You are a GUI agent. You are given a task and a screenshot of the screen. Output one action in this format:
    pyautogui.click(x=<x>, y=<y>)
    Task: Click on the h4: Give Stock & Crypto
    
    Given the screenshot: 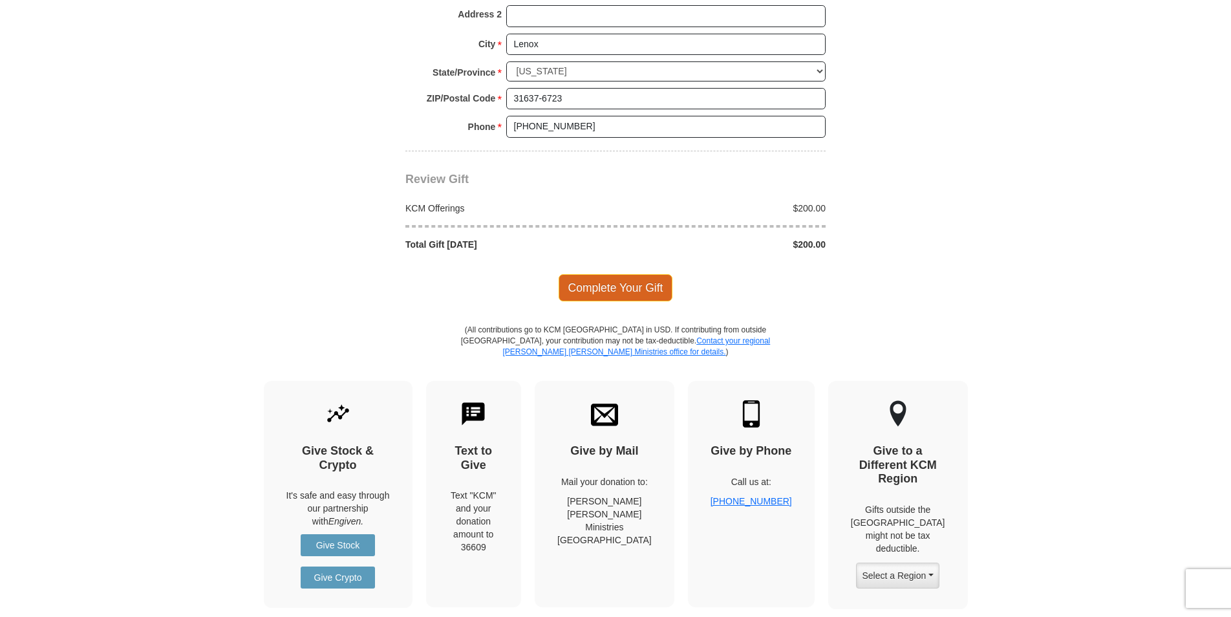 What is the action you would take?
    pyautogui.click(x=338, y=458)
    